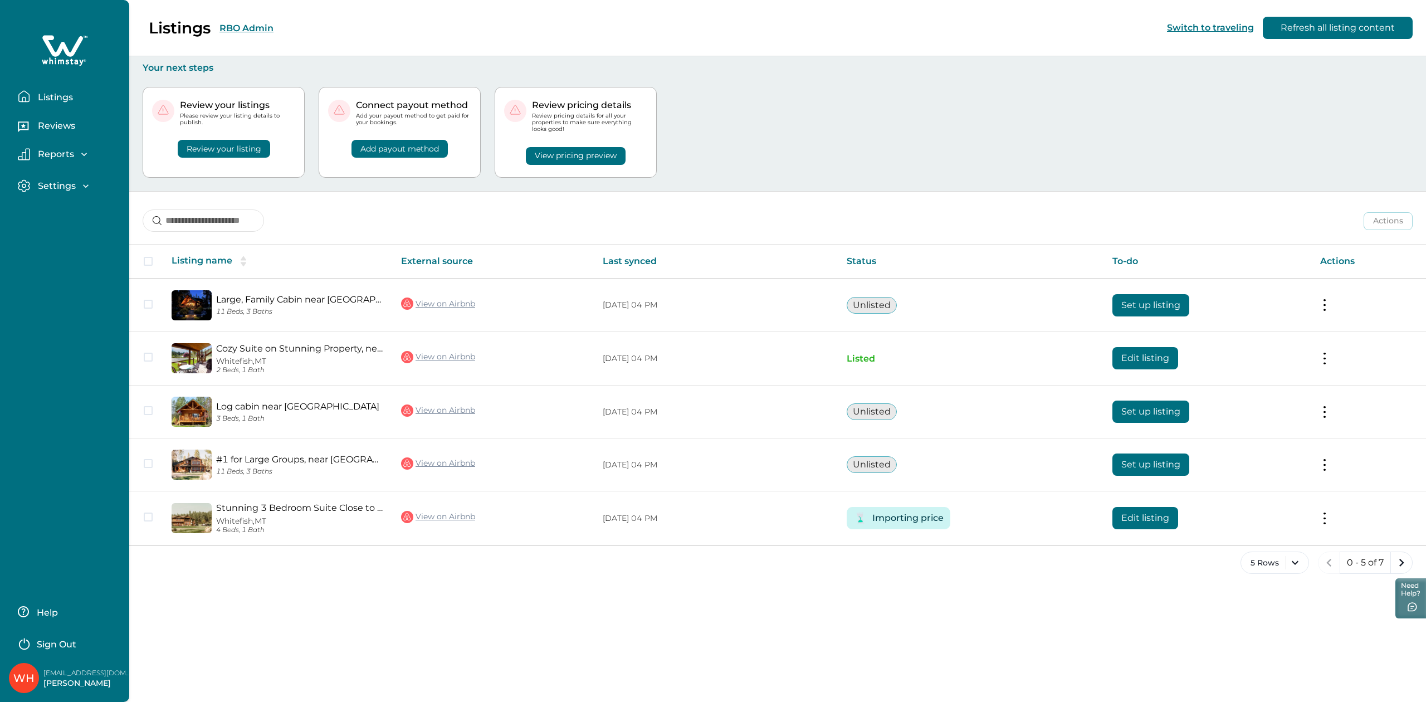  Describe the element at coordinates (46, 613) in the screenshot. I see `p: Help` at that location.